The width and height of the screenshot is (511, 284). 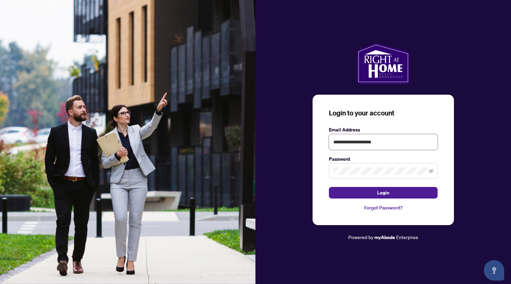 What do you see at coordinates (384, 159) in the screenshot?
I see `label: Password` at bounding box center [384, 159].